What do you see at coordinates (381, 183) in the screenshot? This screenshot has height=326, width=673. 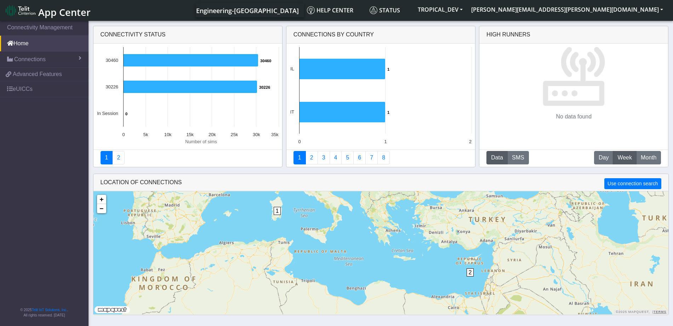 I see `div: LOCATION OF CONNECTIONS` at bounding box center [381, 183].